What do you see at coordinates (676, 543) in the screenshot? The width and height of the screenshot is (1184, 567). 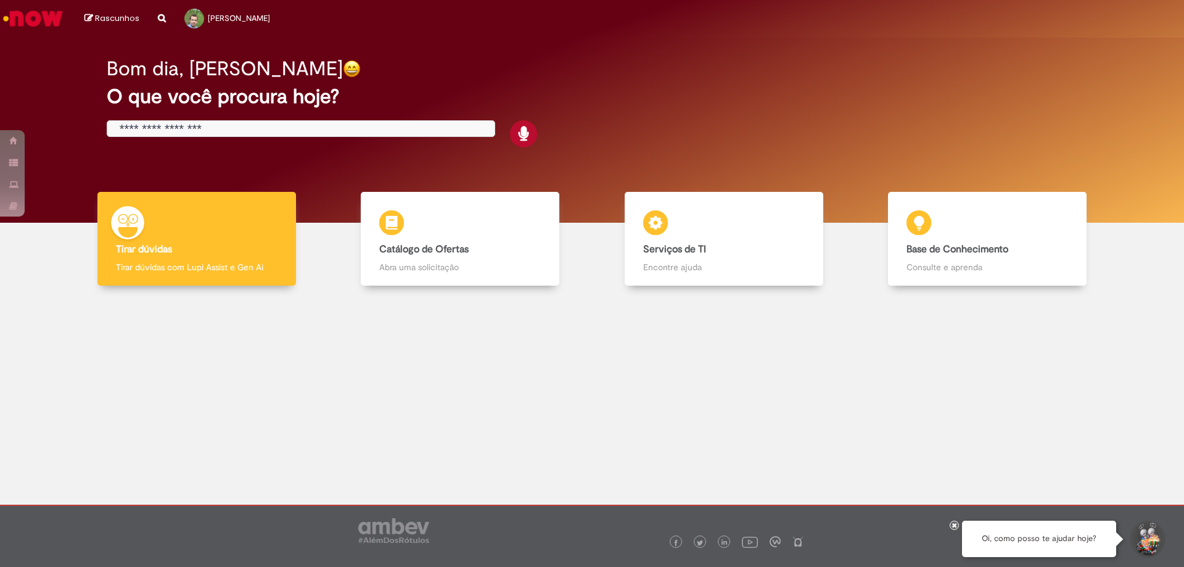 I see `img: logo_footer_facebook.png` at bounding box center [676, 543].